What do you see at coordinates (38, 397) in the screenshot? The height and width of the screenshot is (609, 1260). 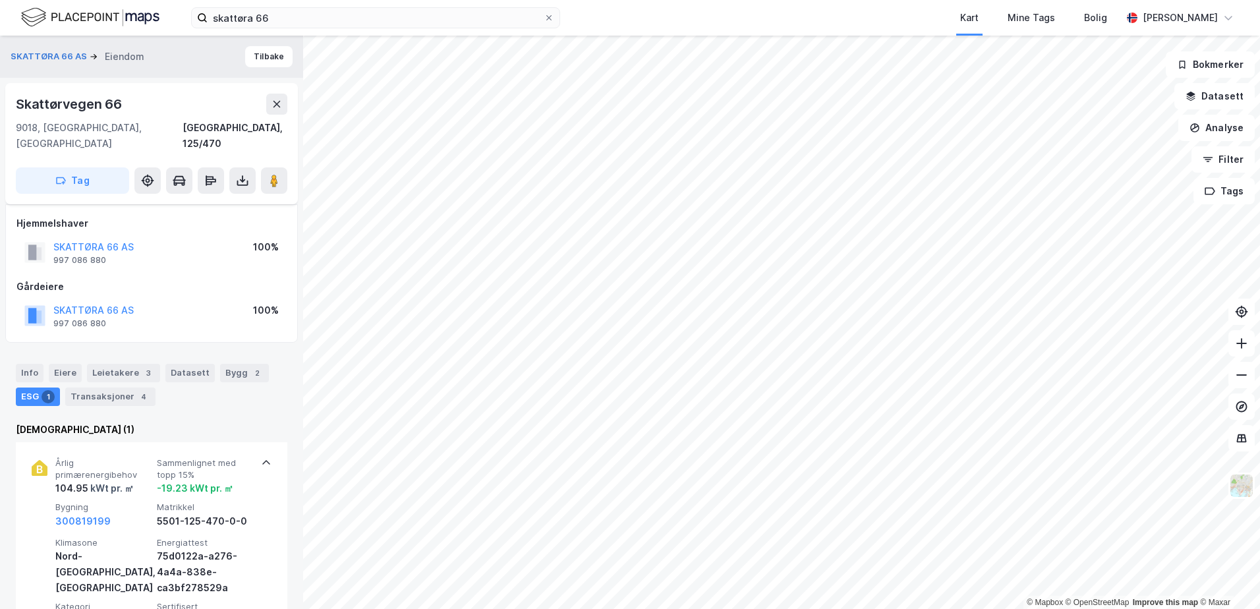 I see `div: ESG` at bounding box center [38, 397].